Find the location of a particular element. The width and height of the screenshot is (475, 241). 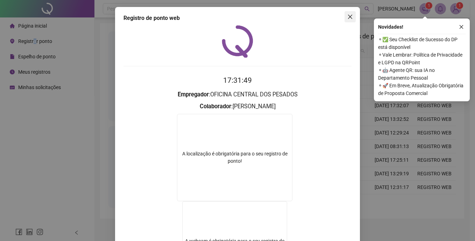

span: Novidades ! is located at coordinates (391, 27).